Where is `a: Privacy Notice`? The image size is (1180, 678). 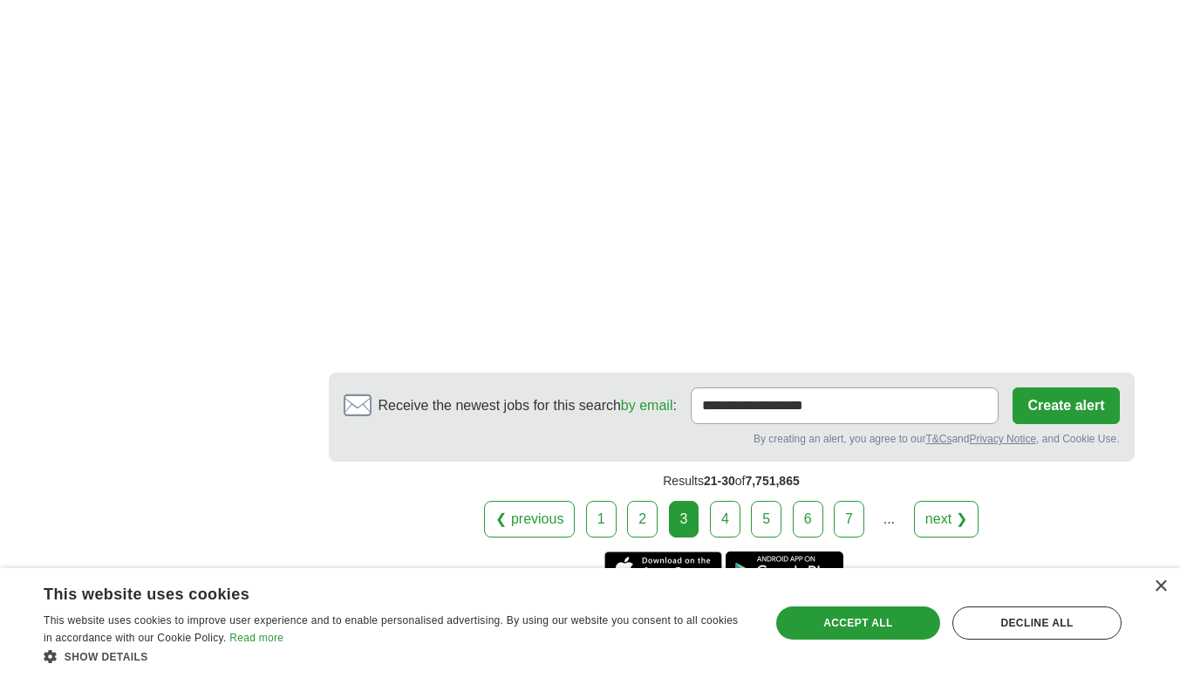
a: Privacy Notice is located at coordinates (1002, 439).